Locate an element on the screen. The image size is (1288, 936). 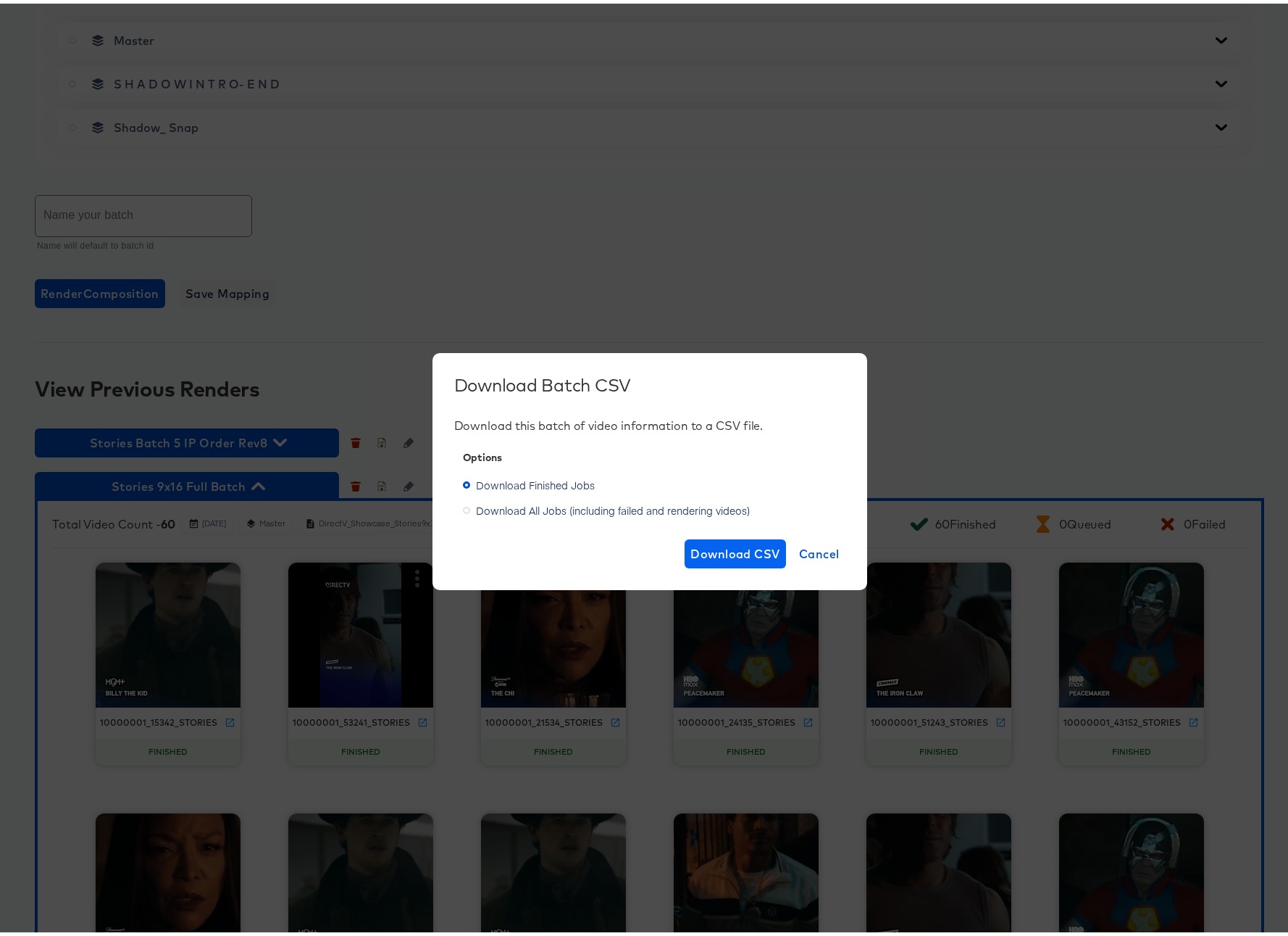
span: Download All Jobs (including failed and rendering videos) is located at coordinates (613, 507).